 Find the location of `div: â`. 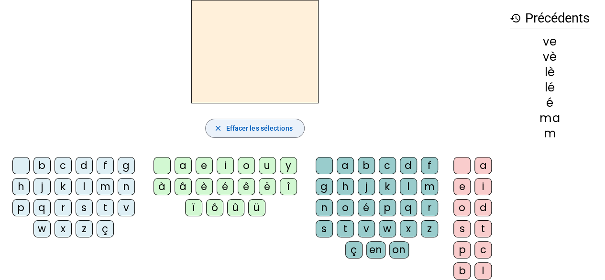

div: â is located at coordinates (183, 187).